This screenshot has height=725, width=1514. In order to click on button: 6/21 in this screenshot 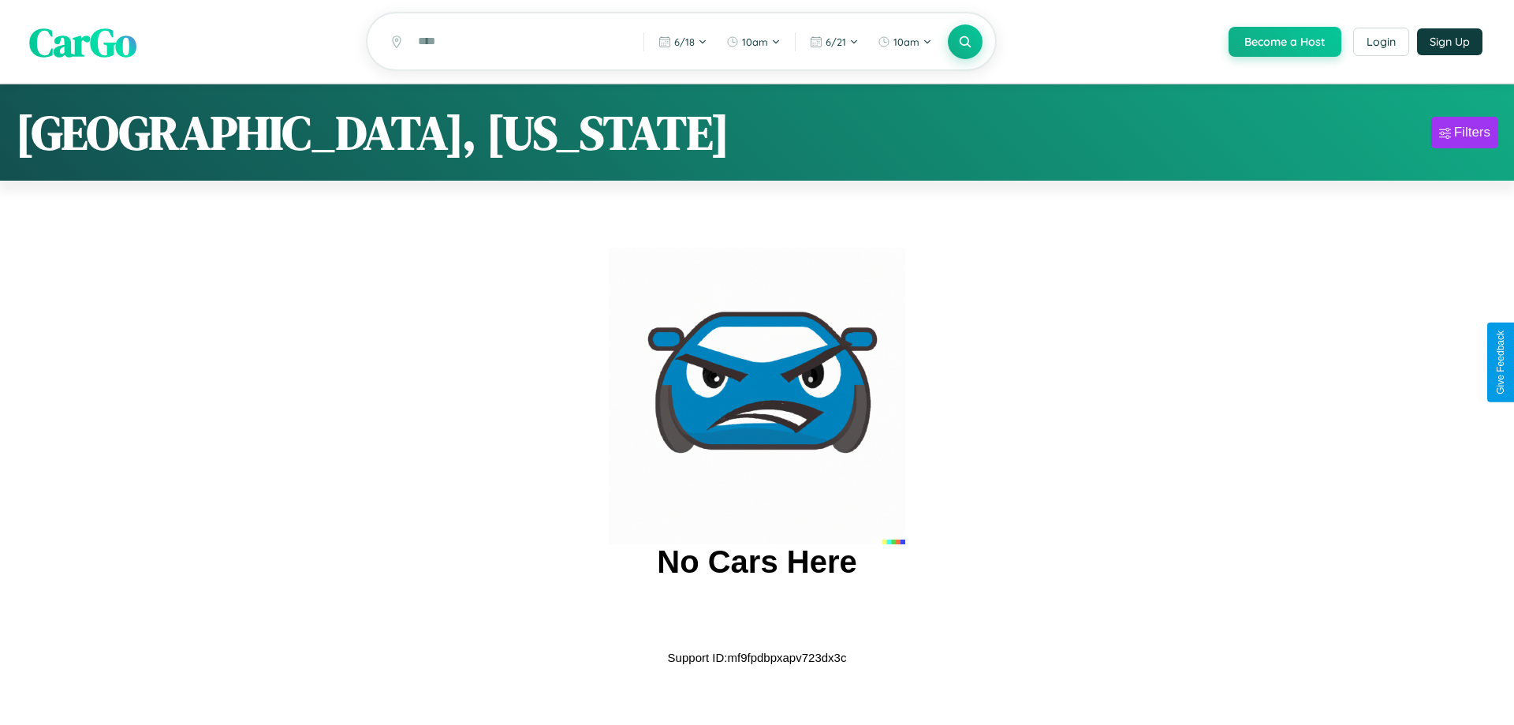, I will do `click(835, 42)`.